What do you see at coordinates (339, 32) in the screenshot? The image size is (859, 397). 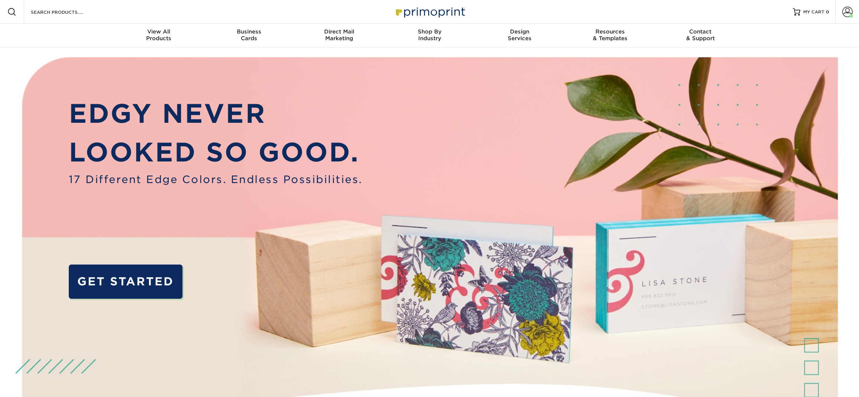 I see `span: Direct Mail` at bounding box center [339, 32].